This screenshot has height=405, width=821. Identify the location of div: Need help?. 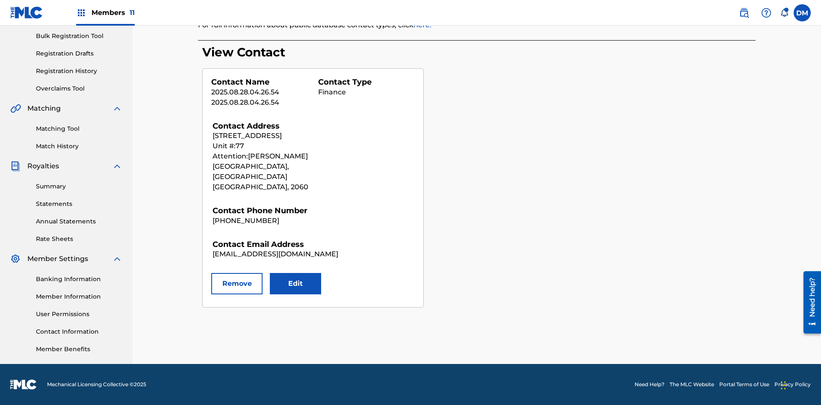
(15, 30).